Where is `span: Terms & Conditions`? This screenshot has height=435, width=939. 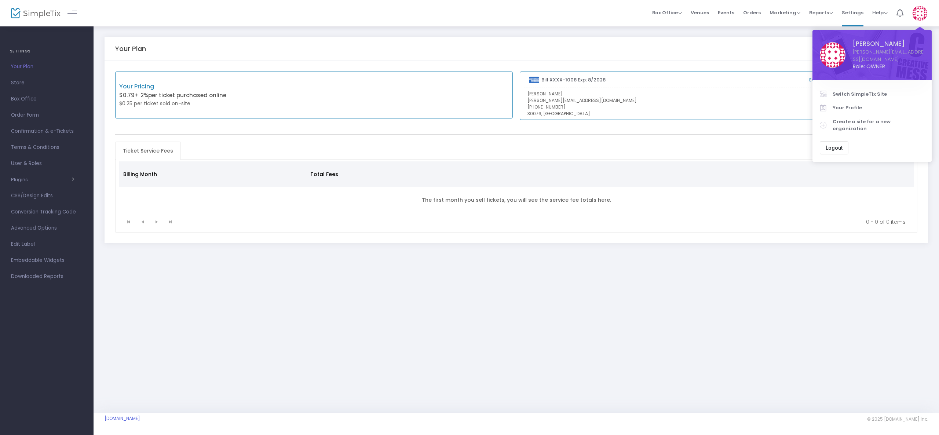 span: Terms & Conditions is located at coordinates (47, 147).